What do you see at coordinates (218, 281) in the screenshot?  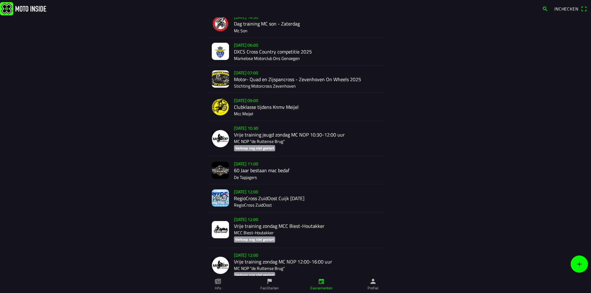 I see `ion-icon: paper` at bounding box center [218, 281].